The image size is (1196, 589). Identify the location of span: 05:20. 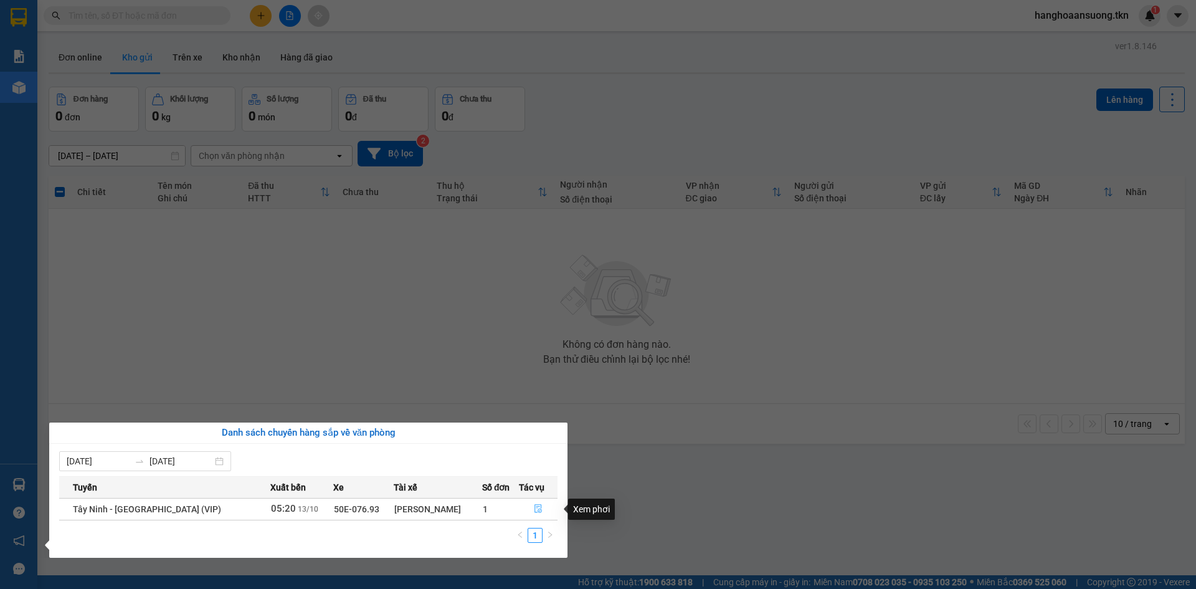
(283, 508).